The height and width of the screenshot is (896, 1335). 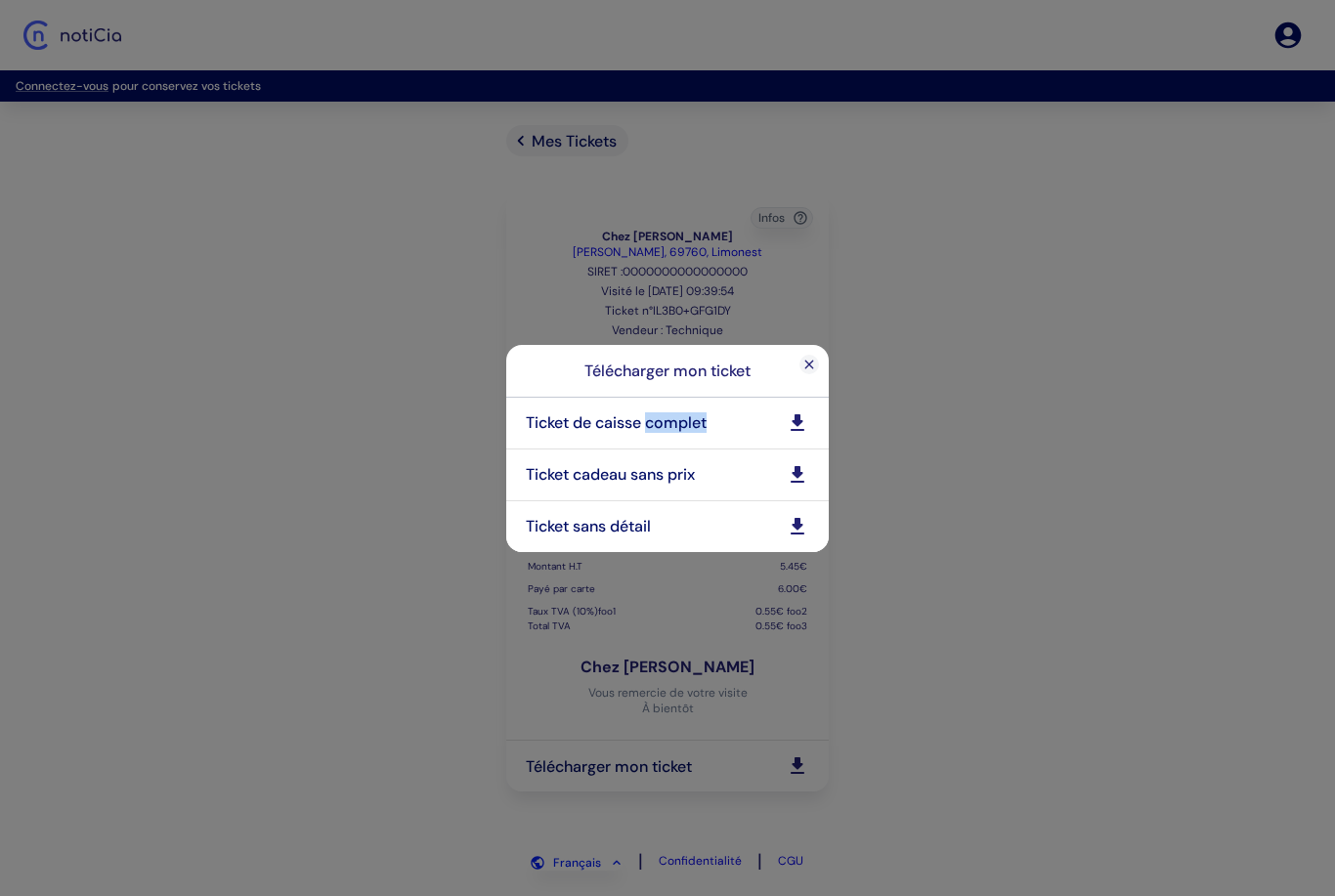 I want to click on h6: Ticket de caisse complet, so click(x=656, y=423).